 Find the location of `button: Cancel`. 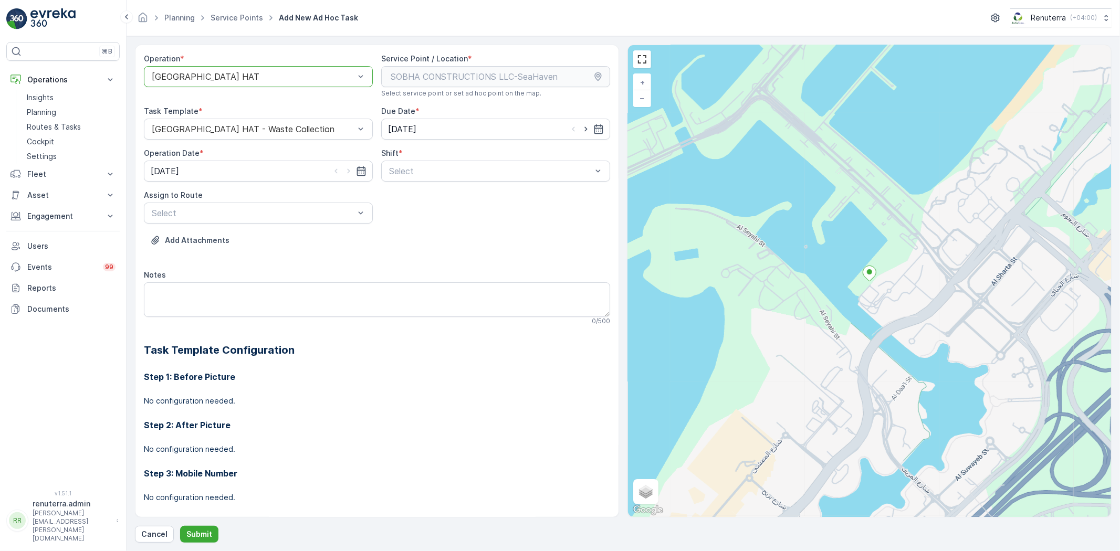

button: Cancel is located at coordinates (154, 534).